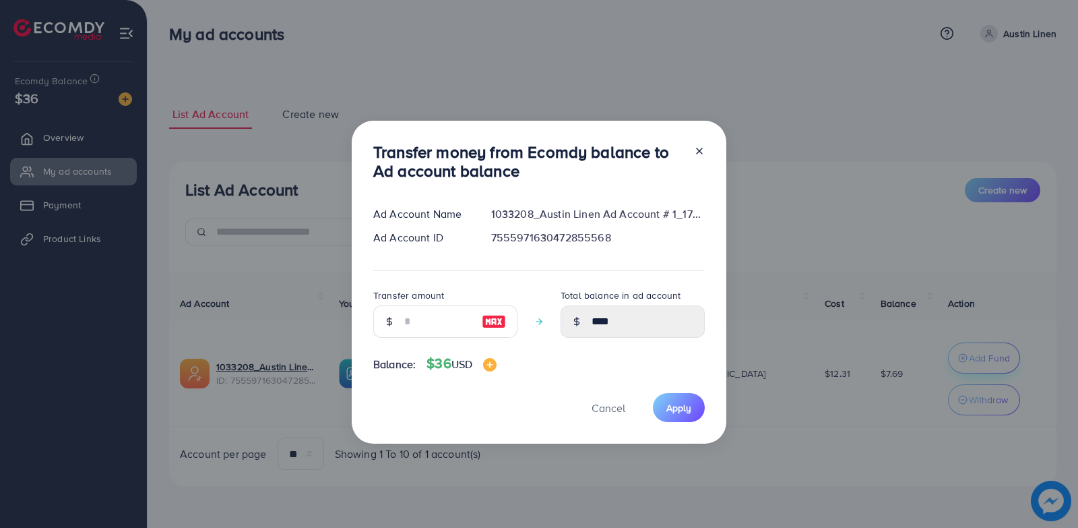 The height and width of the screenshot is (528, 1078). I want to click on div: Ad Account Name, so click(421, 214).